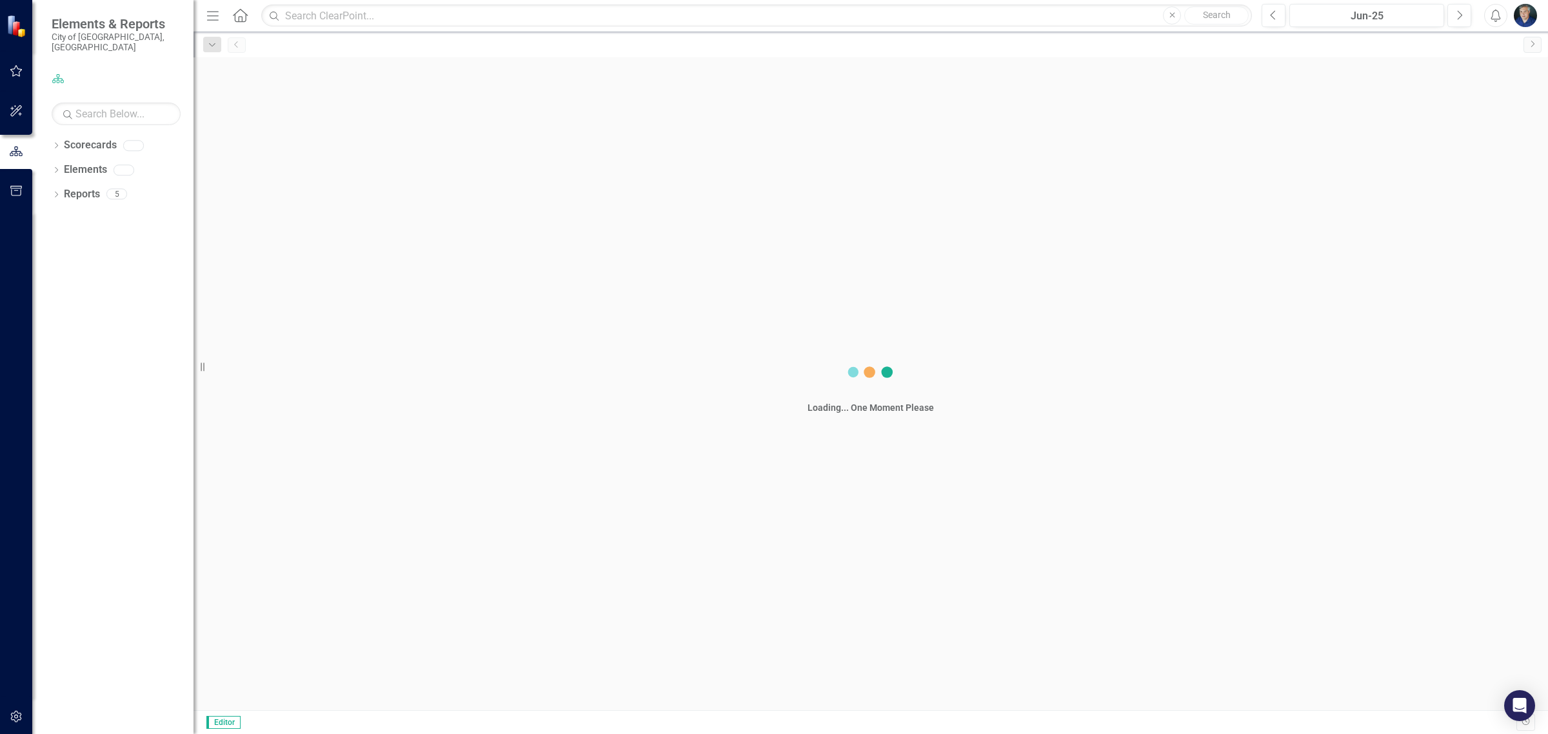 Image resolution: width=1548 pixels, height=734 pixels. Describe the element at coordinates (90, 145) in the screenshot. I see `a: Scorecards` at that location.